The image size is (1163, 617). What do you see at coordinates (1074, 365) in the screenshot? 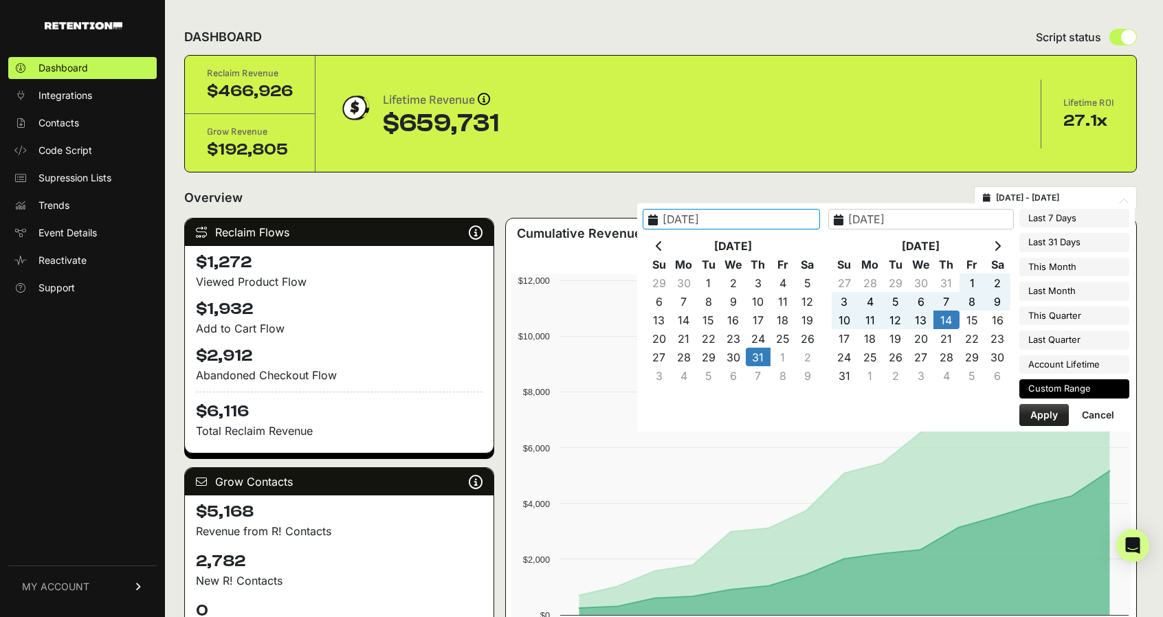
I see `li: Account Lifetime` at bounding box center [1074, 365].